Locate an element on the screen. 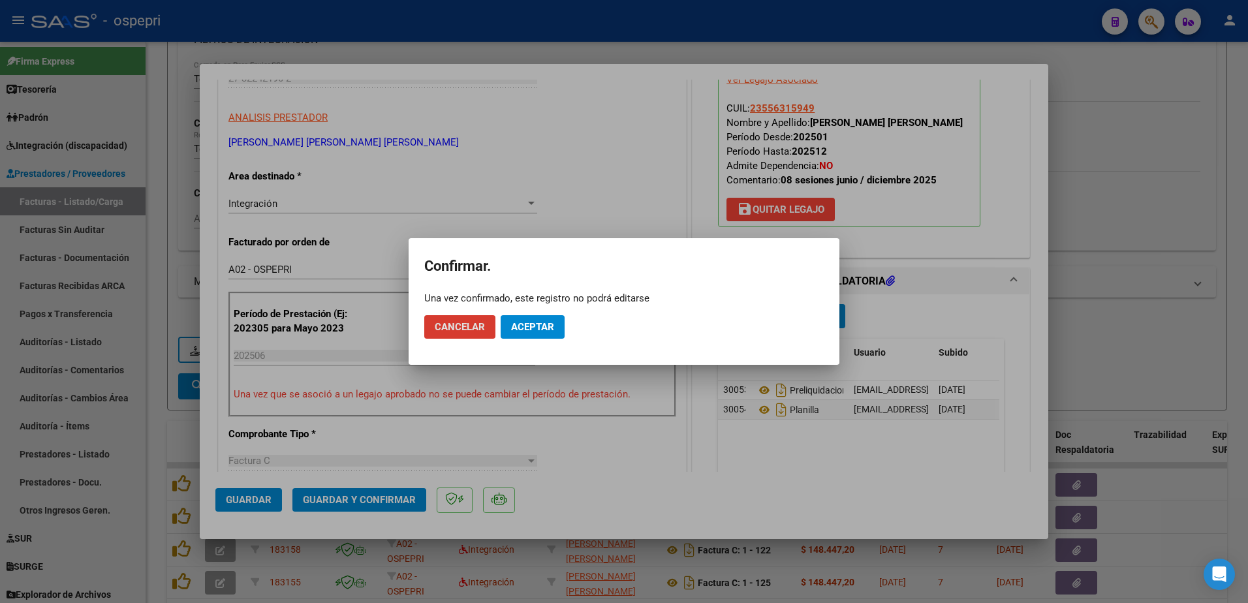  h2: Confirmar. is located at coordinates (624, 266).